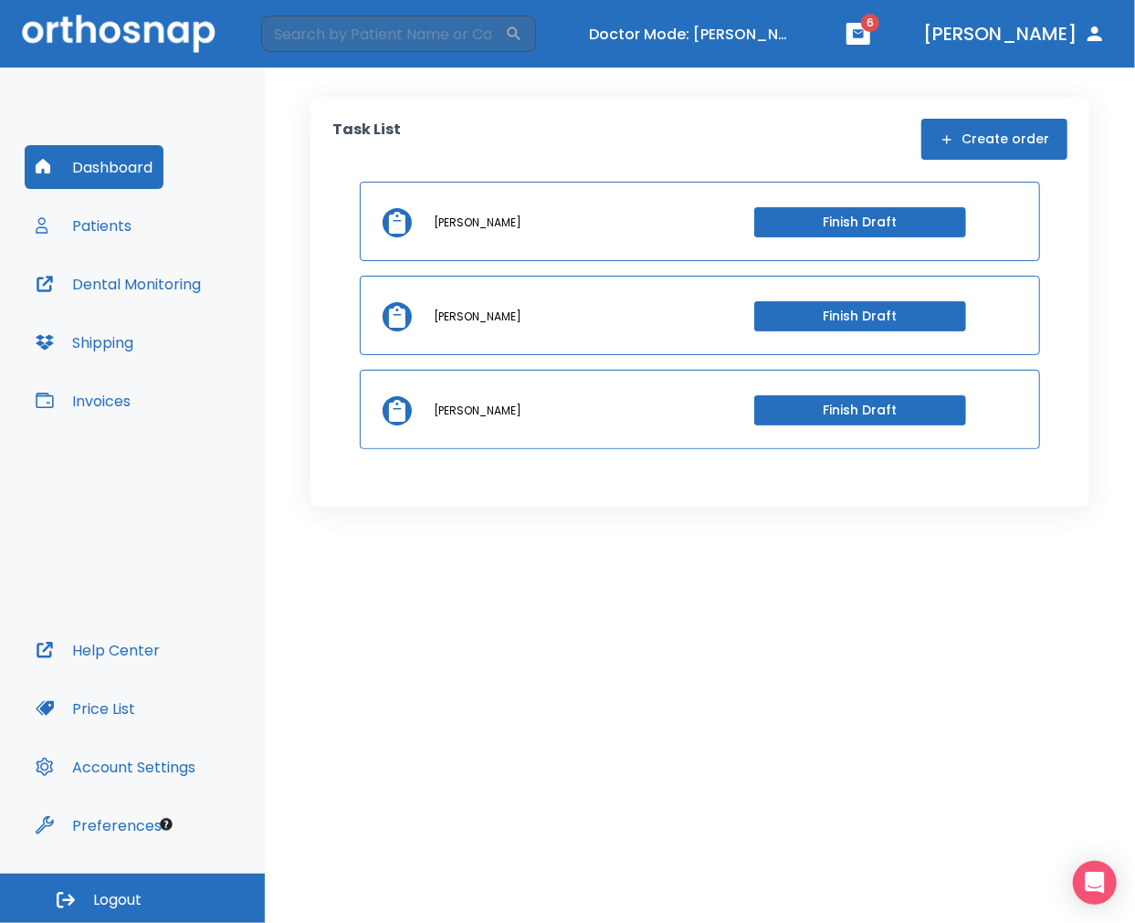  I want to click on a: Patients, so click(83, 226).